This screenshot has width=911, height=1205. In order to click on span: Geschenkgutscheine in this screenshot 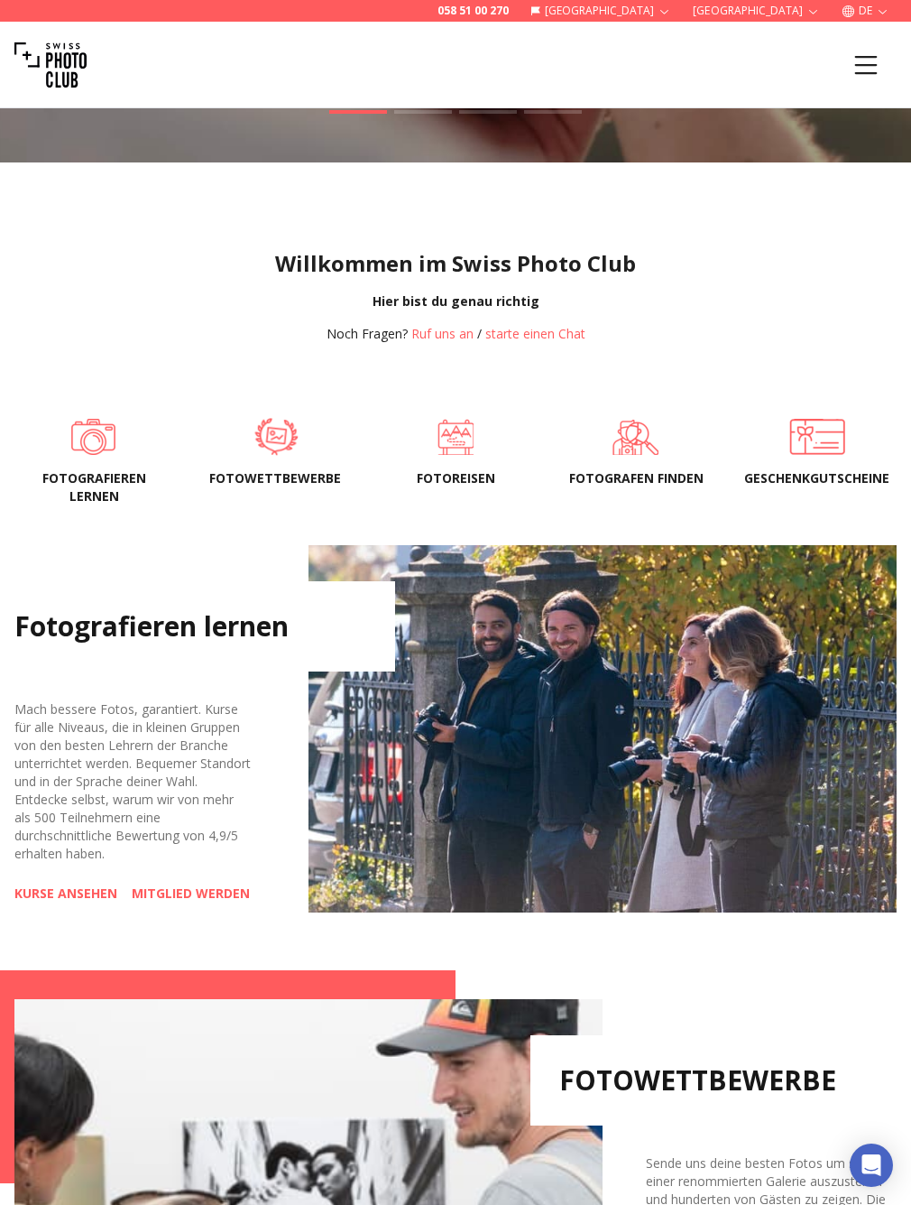, I will do `click(817, 478)`.